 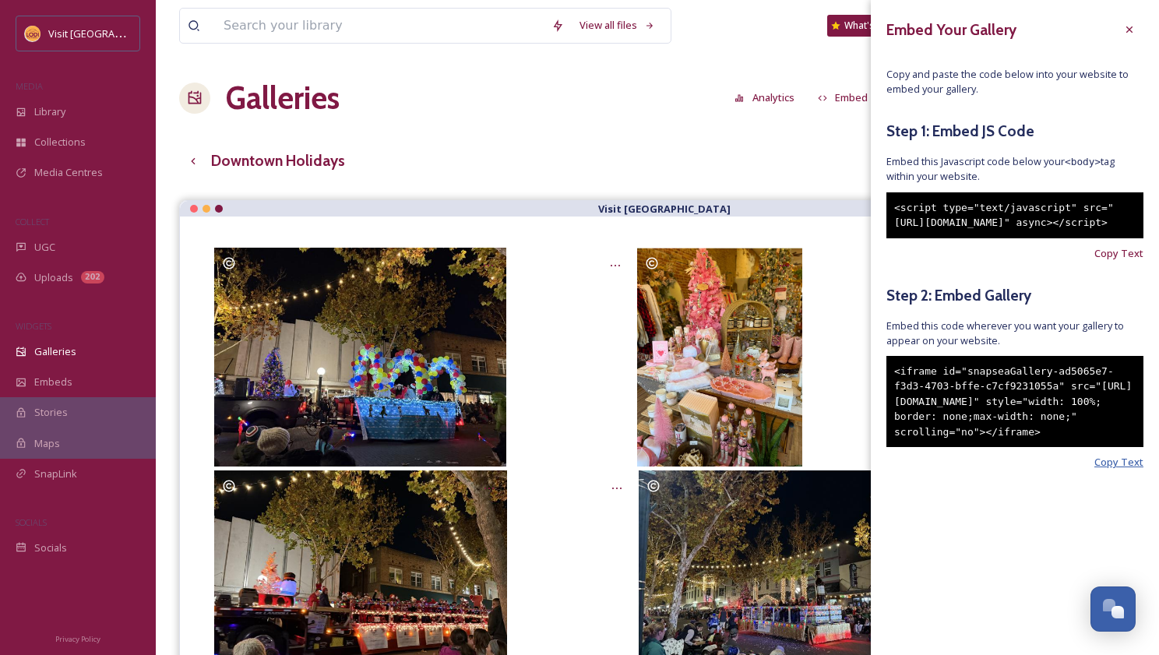 What do you see at coordinates (60, 142) in the screenshot?
I see `span: Collections` at bounding box center [60, 142].